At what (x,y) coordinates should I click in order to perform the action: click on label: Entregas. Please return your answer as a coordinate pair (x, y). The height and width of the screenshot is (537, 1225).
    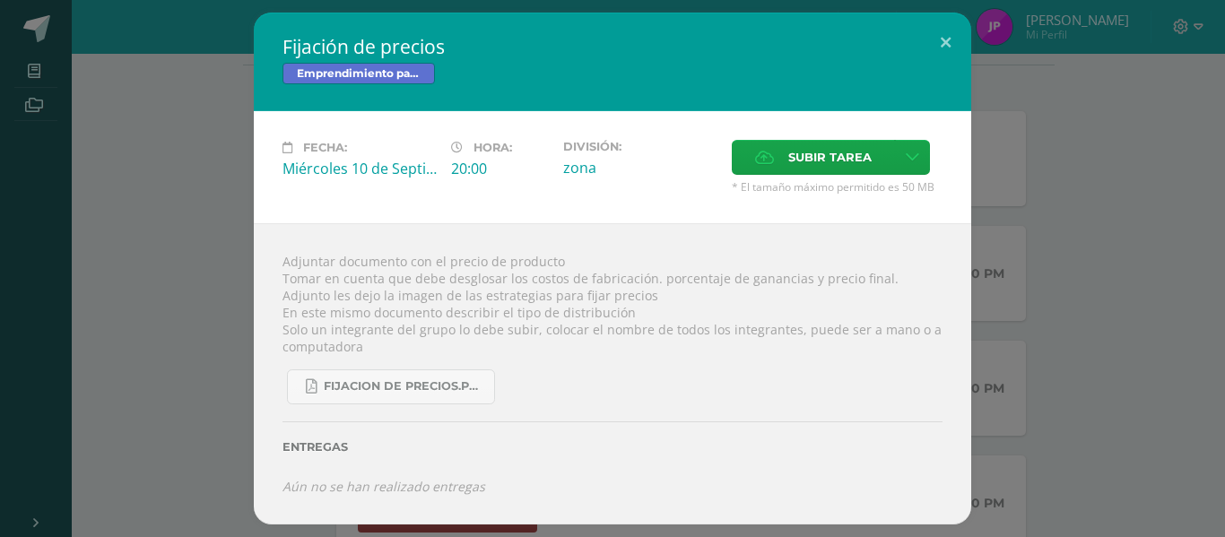
    Looking at the image, I should click on (612, 447).